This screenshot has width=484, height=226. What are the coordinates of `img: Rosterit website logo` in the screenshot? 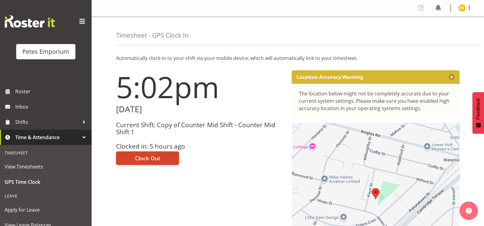 It's located at (30, 21).